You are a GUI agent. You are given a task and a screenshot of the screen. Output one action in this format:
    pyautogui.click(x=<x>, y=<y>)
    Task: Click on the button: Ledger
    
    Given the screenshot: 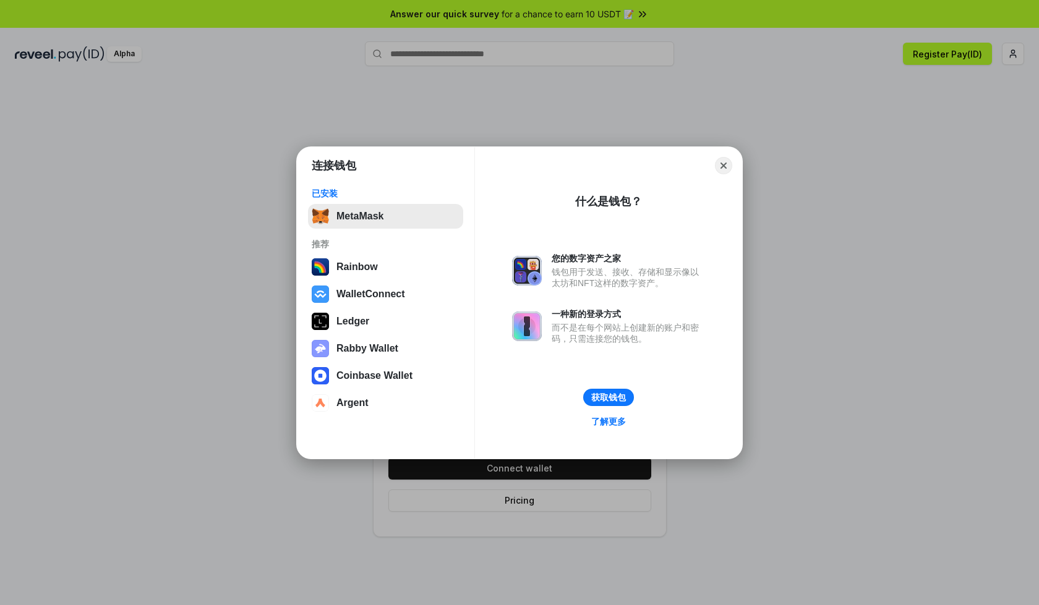 What is the action you would take?
    pyautogui.click(x=385, y=321)
    